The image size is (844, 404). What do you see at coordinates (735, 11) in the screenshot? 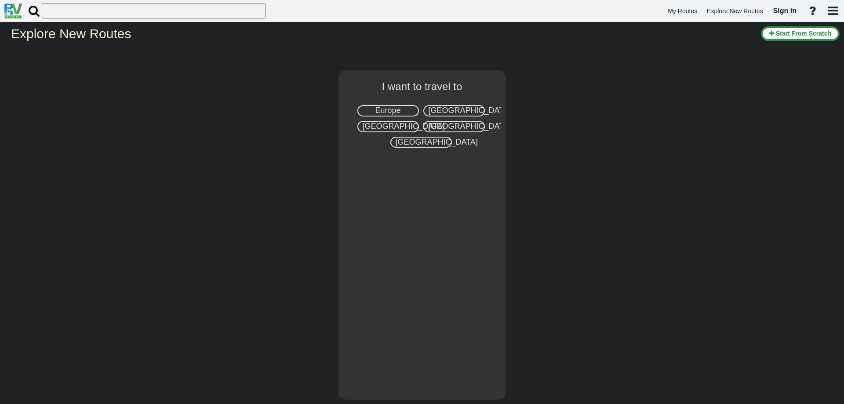
I see `span: Explore New Routes` at bounding box center [735, 11].